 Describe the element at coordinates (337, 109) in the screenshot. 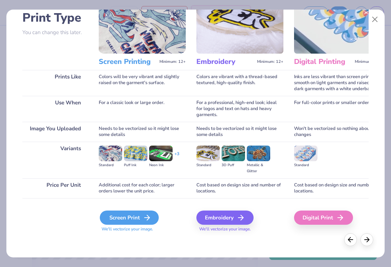

I see `div: For full-color prints or smaller orders.` at that location.